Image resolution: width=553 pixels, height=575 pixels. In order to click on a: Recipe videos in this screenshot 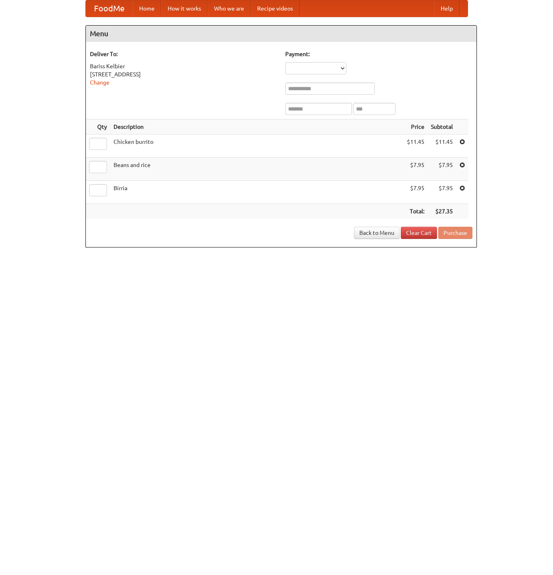, I will do `click(275, 9)`.